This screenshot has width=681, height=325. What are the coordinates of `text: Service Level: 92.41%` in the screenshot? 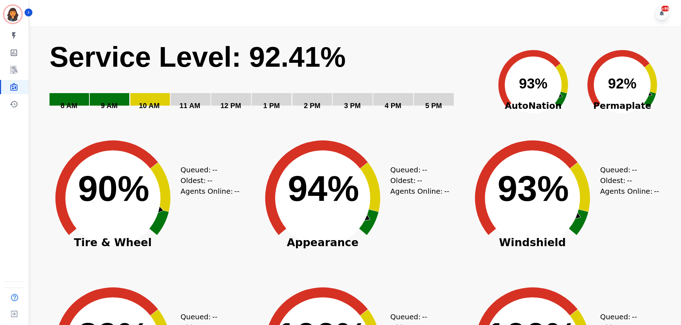 It's located at (198, 57).